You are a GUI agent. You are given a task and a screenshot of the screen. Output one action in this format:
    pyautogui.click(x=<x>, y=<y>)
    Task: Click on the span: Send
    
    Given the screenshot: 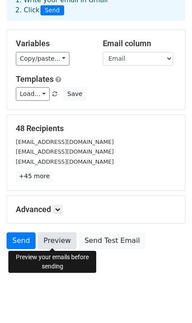 What is the action you would take?
    pyautogui.click(x=52, y=11)
    